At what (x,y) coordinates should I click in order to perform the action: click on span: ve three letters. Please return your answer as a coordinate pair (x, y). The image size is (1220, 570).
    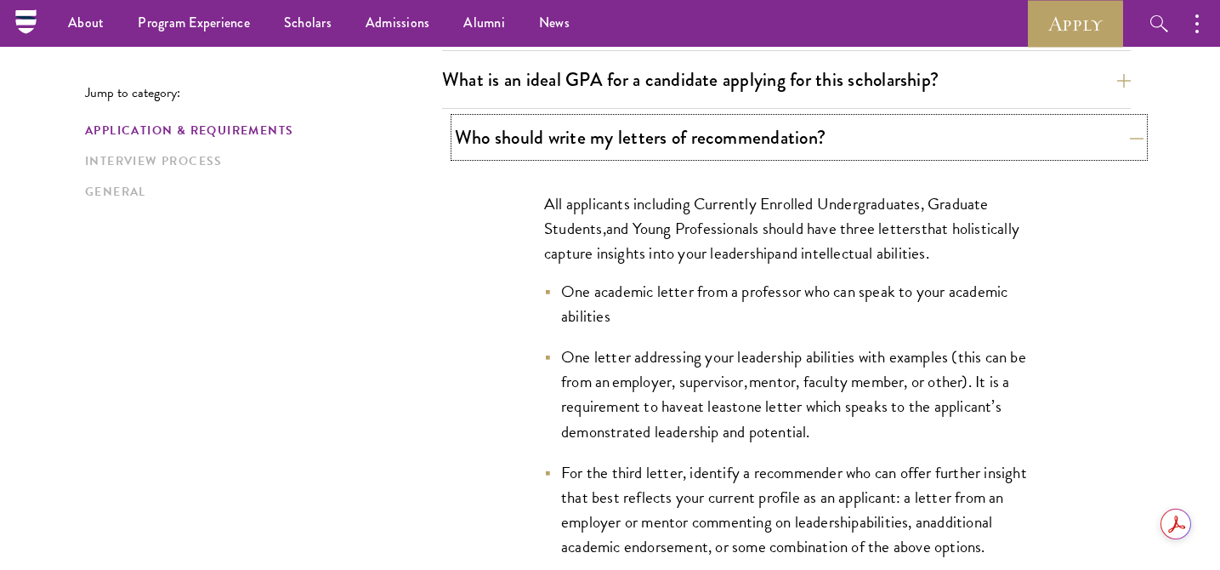
    Looking at the image, I should click on (871, 228).